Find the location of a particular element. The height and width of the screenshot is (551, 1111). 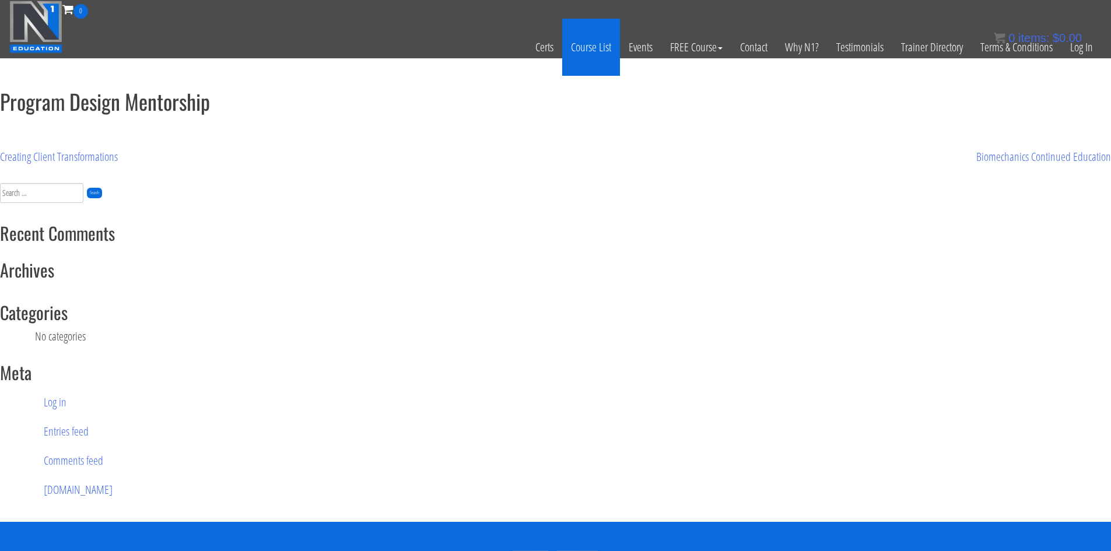

a: 0 is located at coordinates (75, 9).